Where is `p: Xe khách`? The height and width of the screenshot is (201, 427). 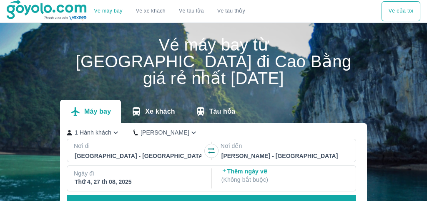
p: Xe khách is located at coordinates (160, 111).